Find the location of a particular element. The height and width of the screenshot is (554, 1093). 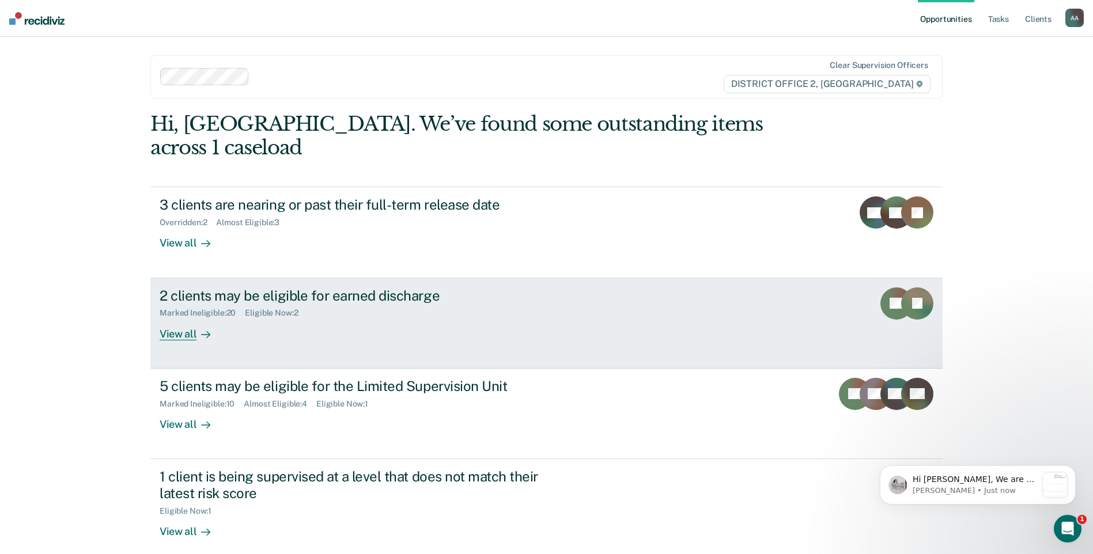

div: Marked Ineligible : 20 is located at coordinates (202, 313).